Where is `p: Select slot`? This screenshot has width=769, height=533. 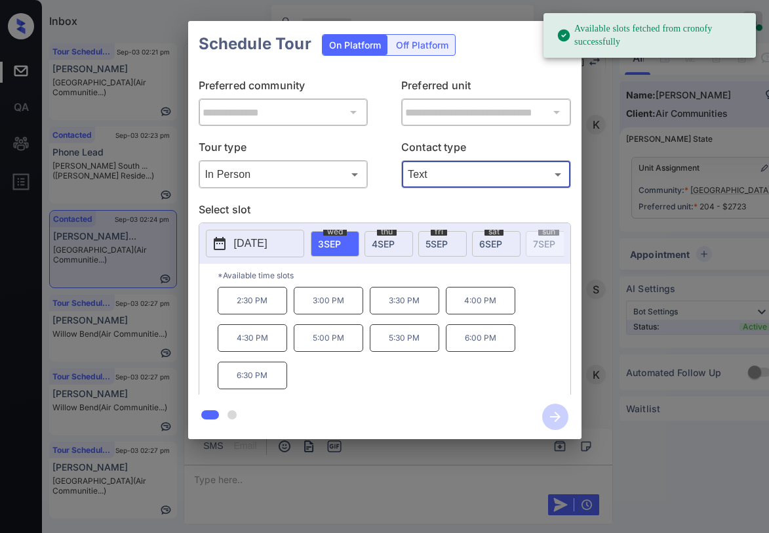
p: Select slot is located at coordinates (385, 212).